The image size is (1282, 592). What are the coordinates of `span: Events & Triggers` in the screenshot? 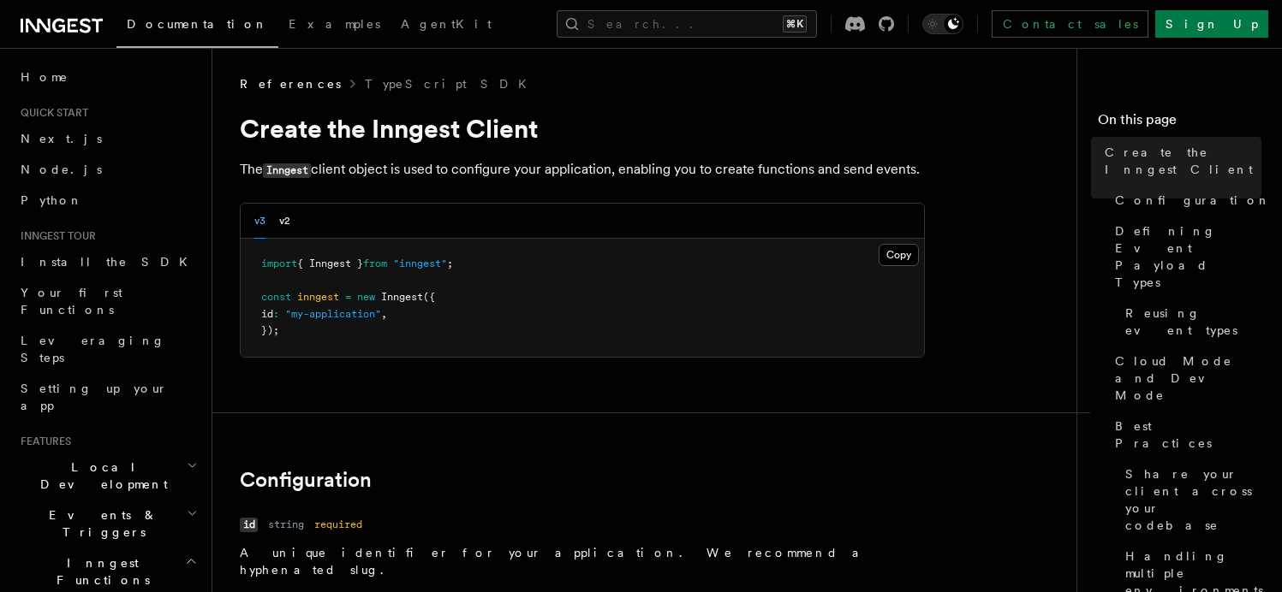 It's located at (100, 524).